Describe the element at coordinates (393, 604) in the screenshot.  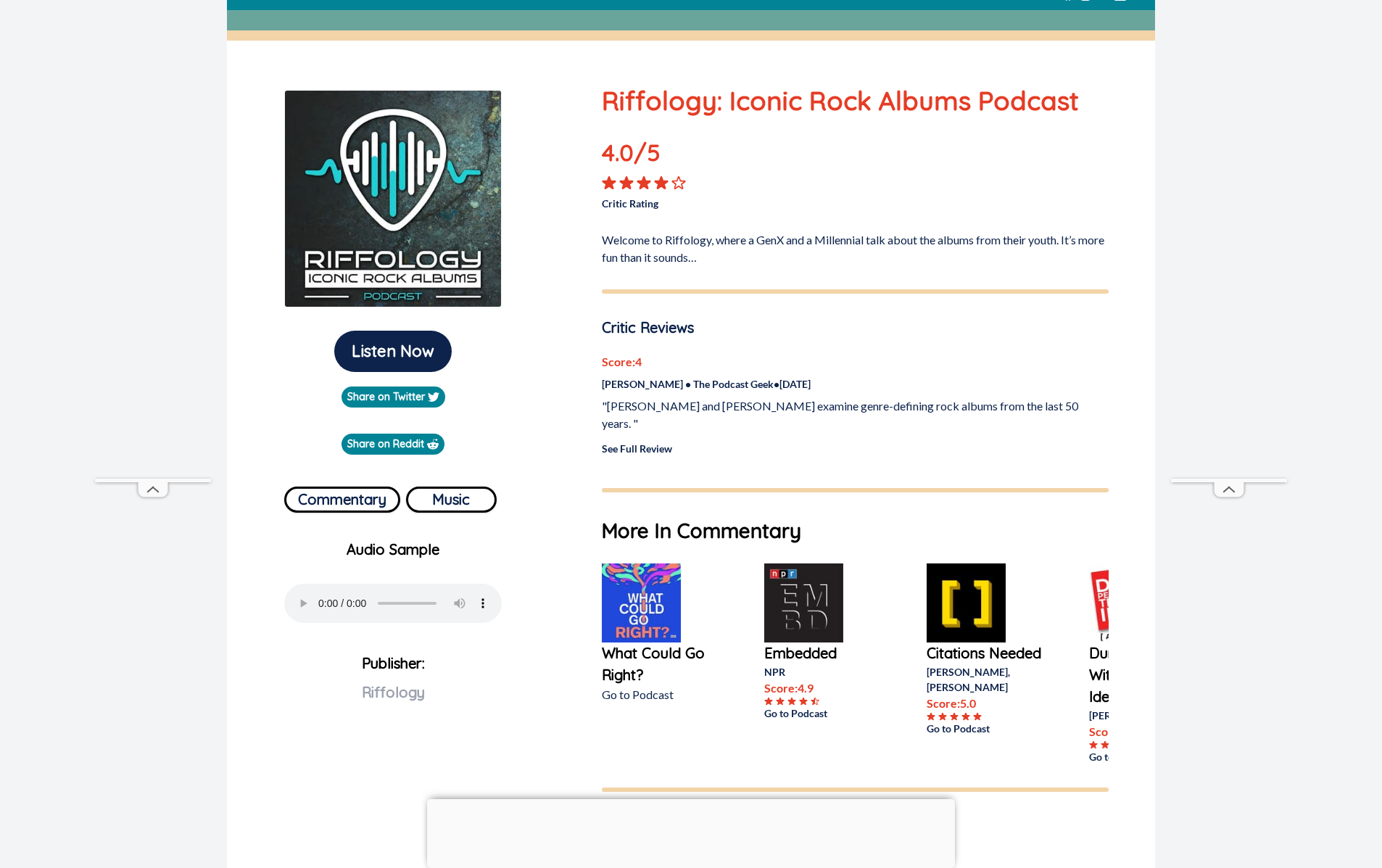
I see `audio: Your browser does not support the audio element` at that location.